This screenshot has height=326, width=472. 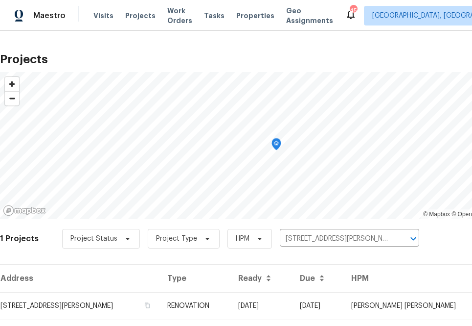 I want to click on button: Copy Address, so click(x=147, y=305).